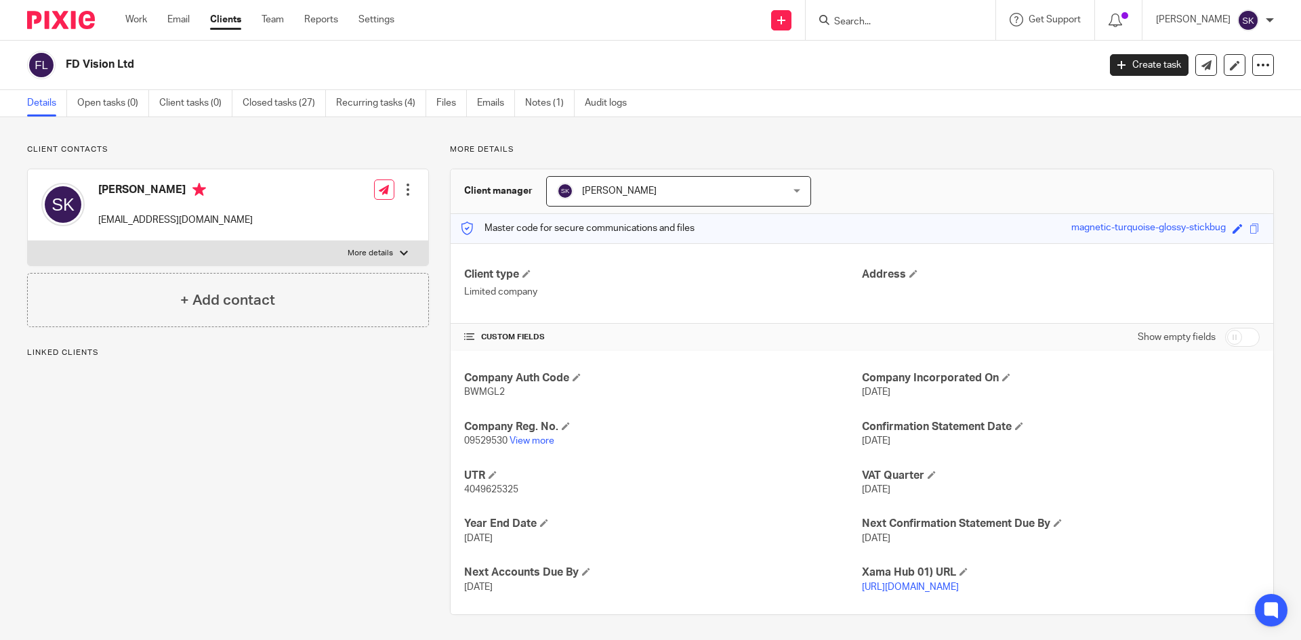 The image size is (1301, 640). Describe the element at coordinates (1060, 524) in the screenshot. I see `h4: Next Confirmation Statement Due By` at that location.